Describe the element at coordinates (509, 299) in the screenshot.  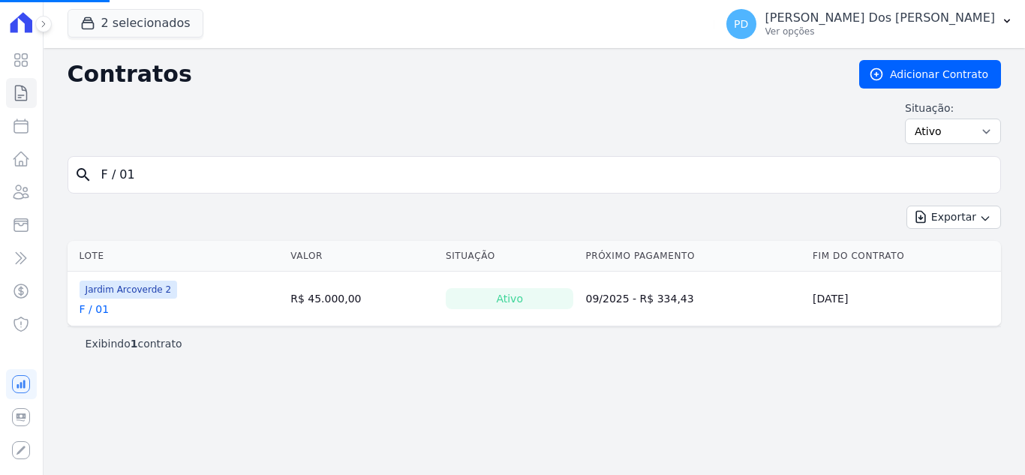
I see `div: Ativo` at that location.